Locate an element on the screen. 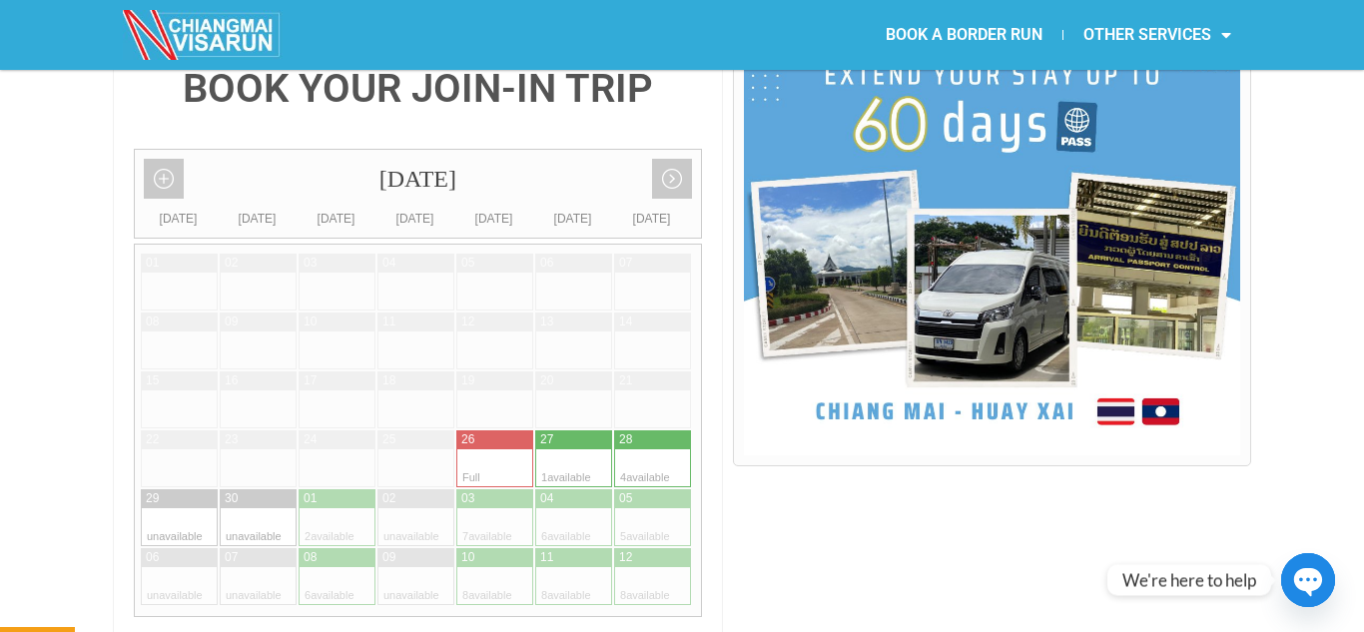  div: 29 is located at coordinates (152, 498).